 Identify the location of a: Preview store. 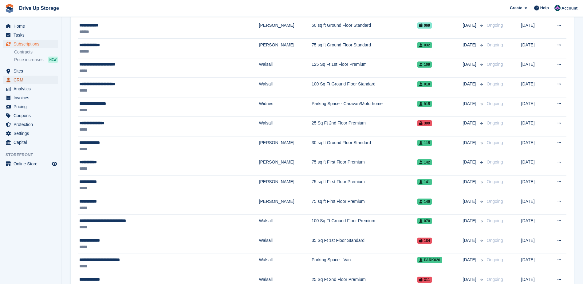
(54, 164).